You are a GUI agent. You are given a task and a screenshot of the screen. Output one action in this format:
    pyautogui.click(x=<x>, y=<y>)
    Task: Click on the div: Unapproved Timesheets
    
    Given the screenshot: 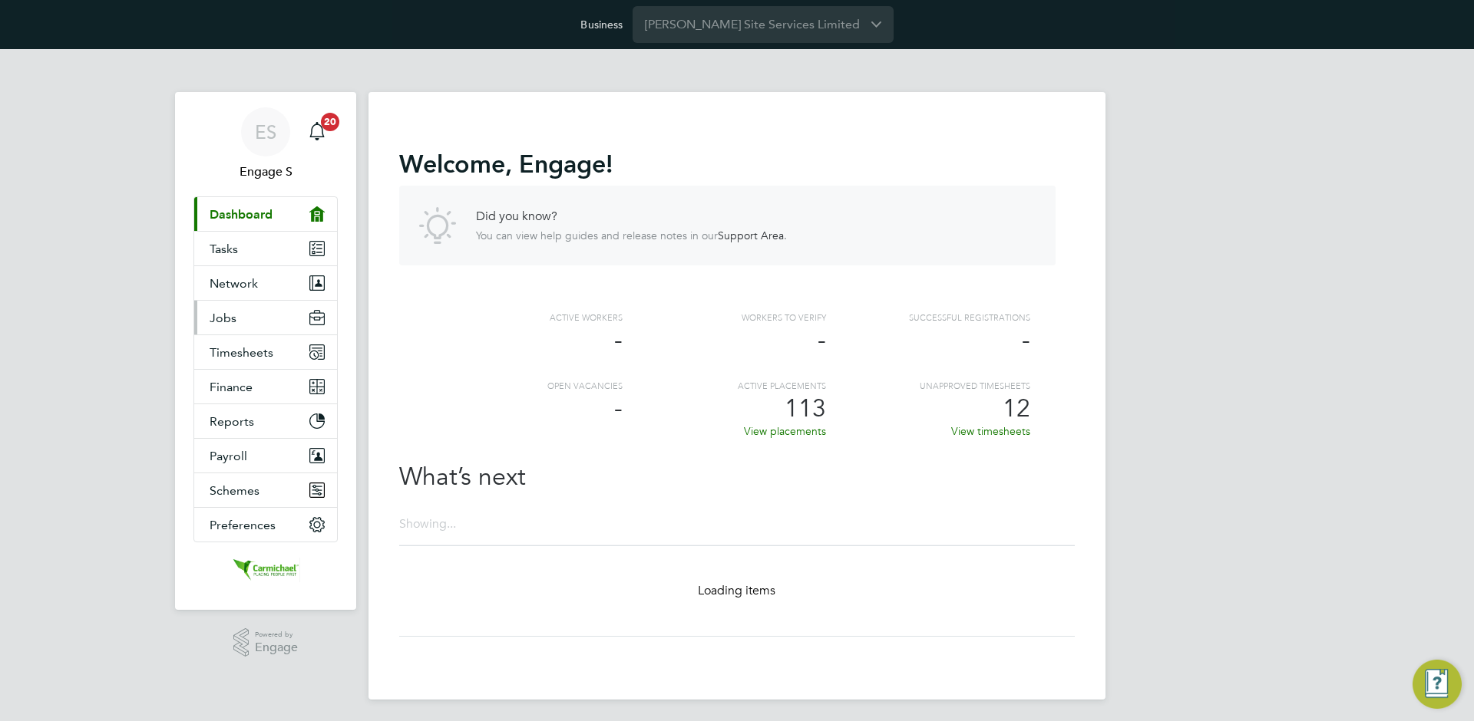 What is the action you would take?
    pyautogui.click(x=928, y=386)
    